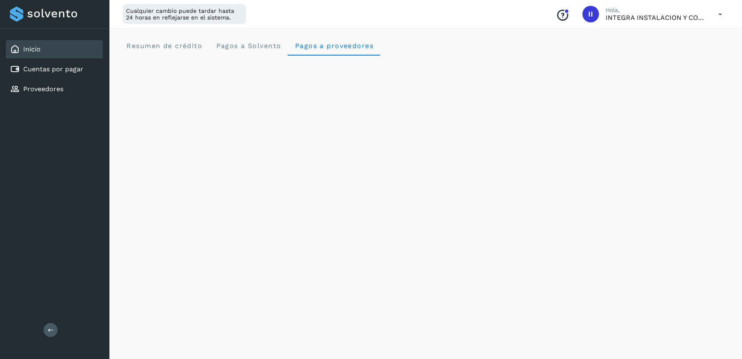  Describe the element at coordinates (164, 46) in the screenshot. I see `span: Resumen de crédito` at that location.